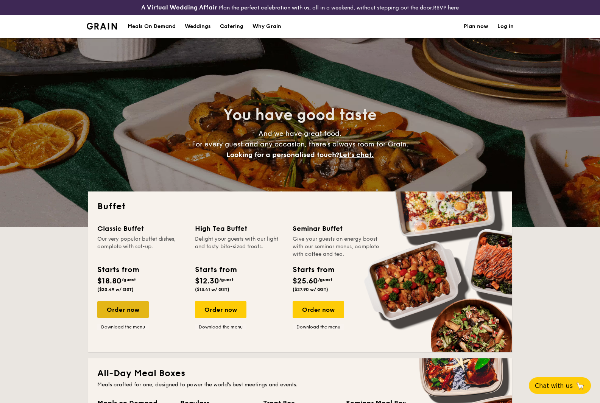 Image resolution: width=600 pixels, height=403 pixels. Describe the element at coordinates (116, 290) in the screenshot. I see `span: ($20.49 w/ GST)` at that location.